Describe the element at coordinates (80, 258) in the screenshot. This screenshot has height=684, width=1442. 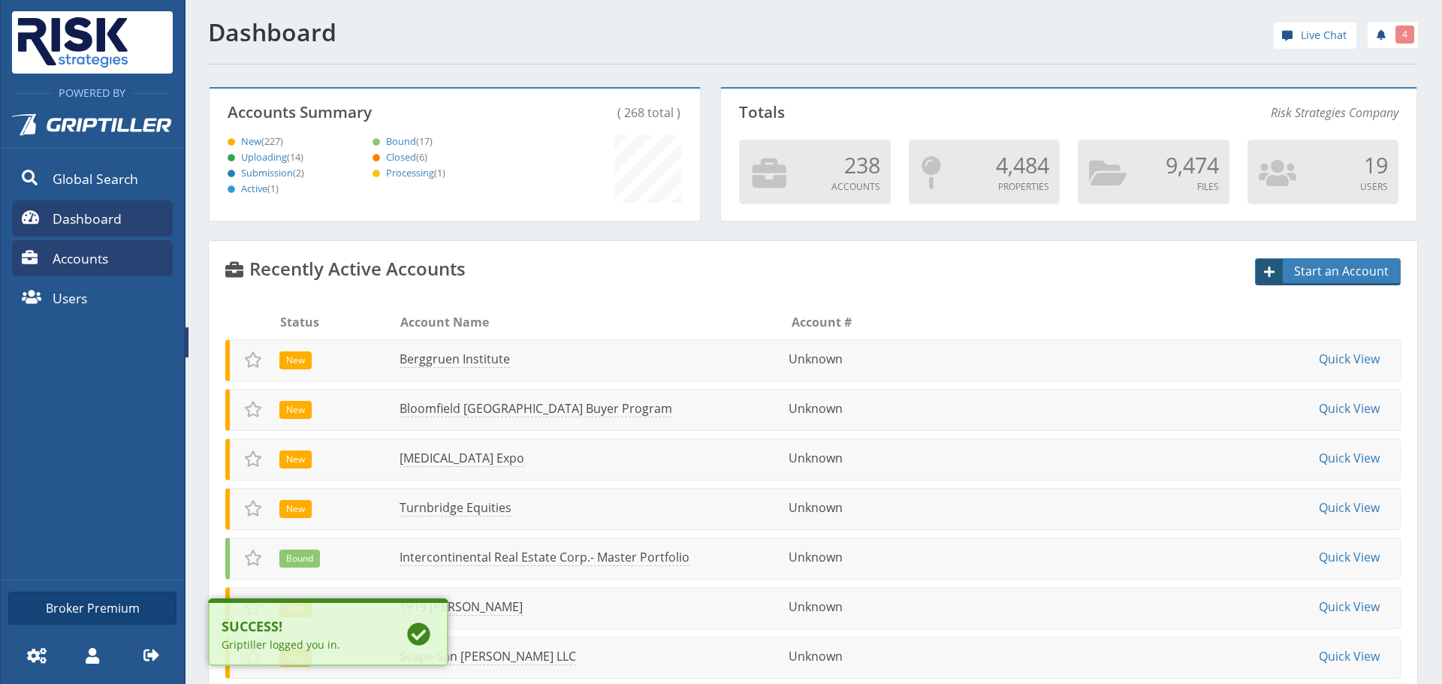
I see `span: Accounts` at that location.